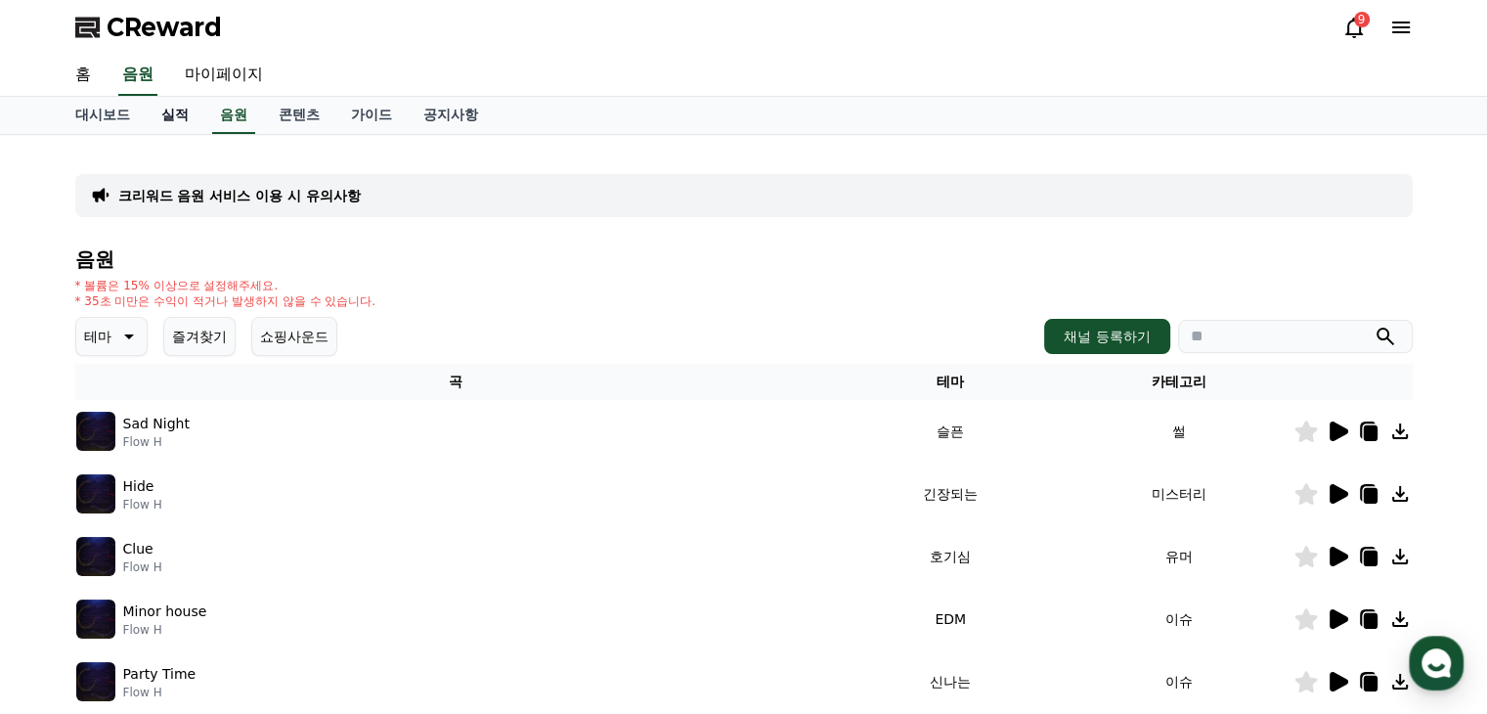 The height and width of the screenshot is (714, 1487). Describe the element at coordinates (67, 589) in the screenshot. I see `span: 홈` at that location.